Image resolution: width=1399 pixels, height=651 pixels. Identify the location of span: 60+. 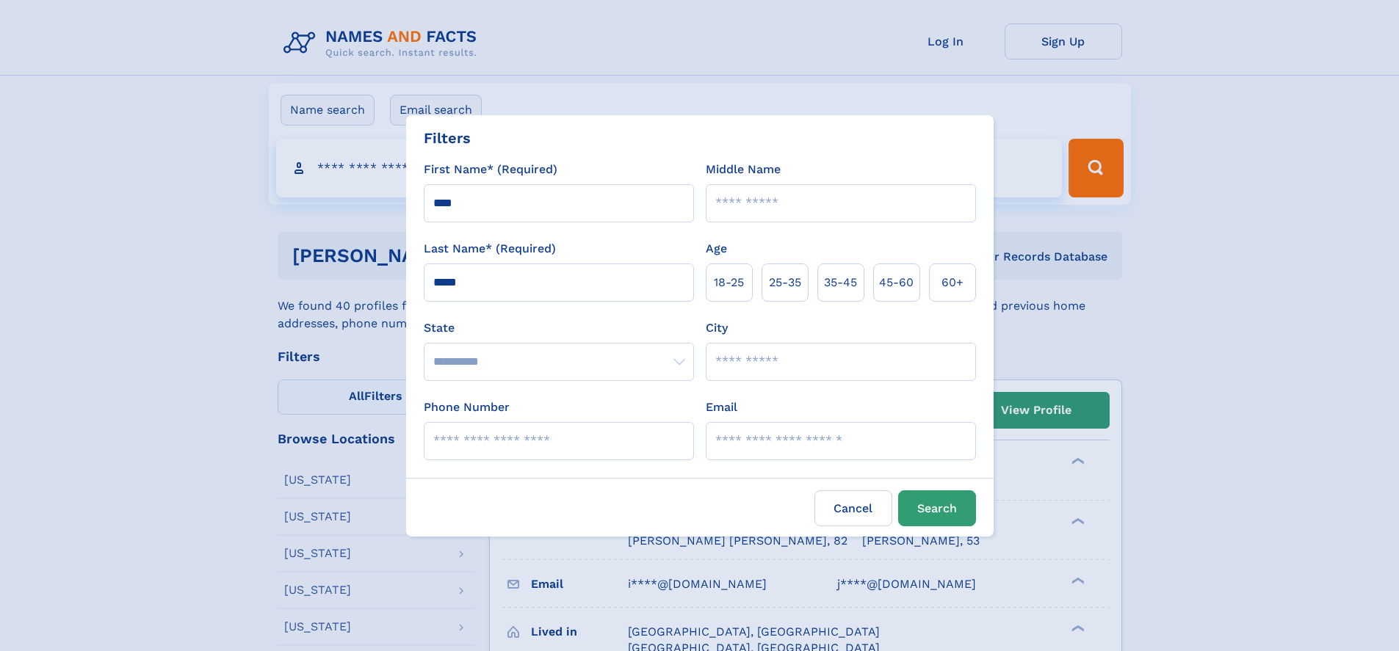
(952, 283).